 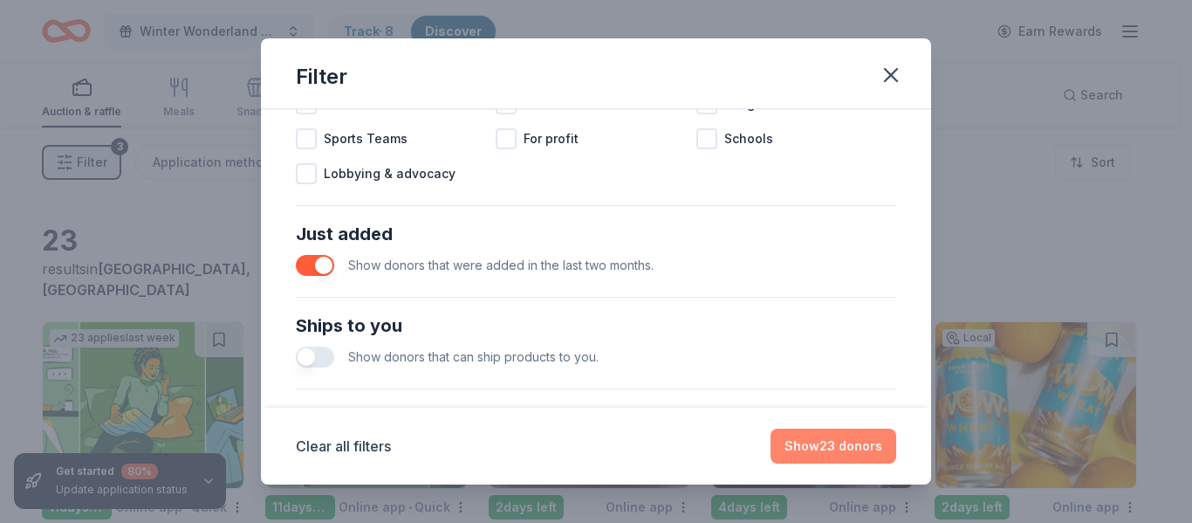 I want to click on div: Virtual events, so click(x=596, y=417).